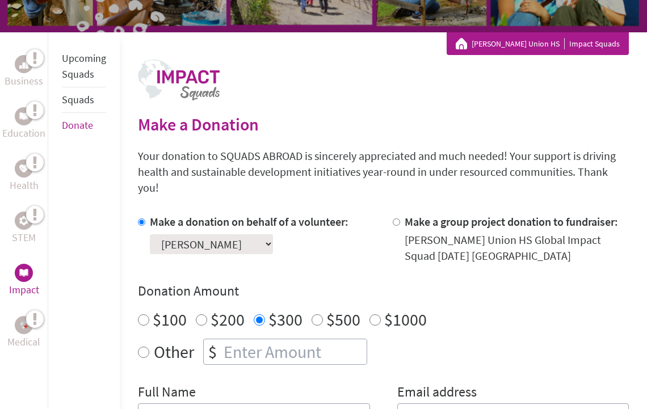  I want to click on p: Education, so click(24, 133).